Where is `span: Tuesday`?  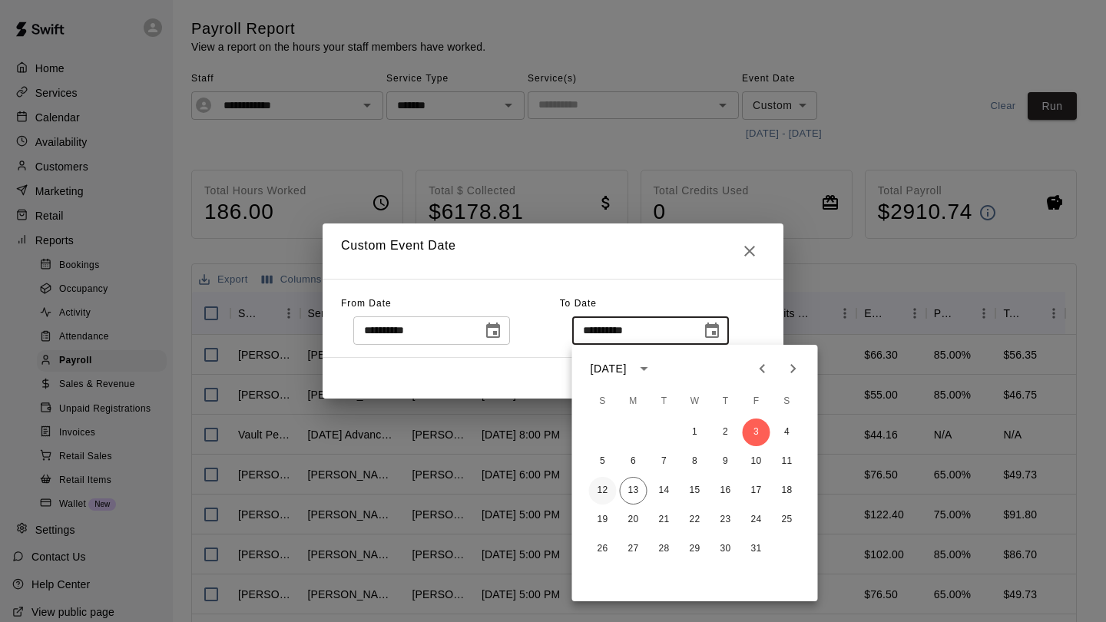 span: Tuesday is located at coordinates (665, 402).